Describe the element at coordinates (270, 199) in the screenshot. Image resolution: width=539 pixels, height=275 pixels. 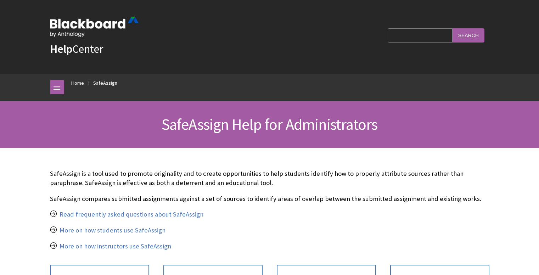
I see `p: SafeAssign compares submitted assignments against a set of sources to identify areas of overlap b...` at that location.